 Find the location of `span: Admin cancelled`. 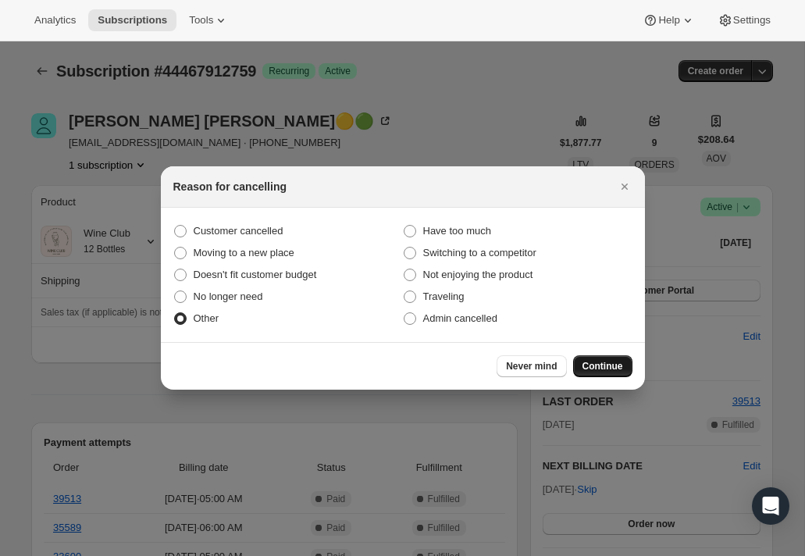

span: Admin cancelled is located at coordinates (460, 318).